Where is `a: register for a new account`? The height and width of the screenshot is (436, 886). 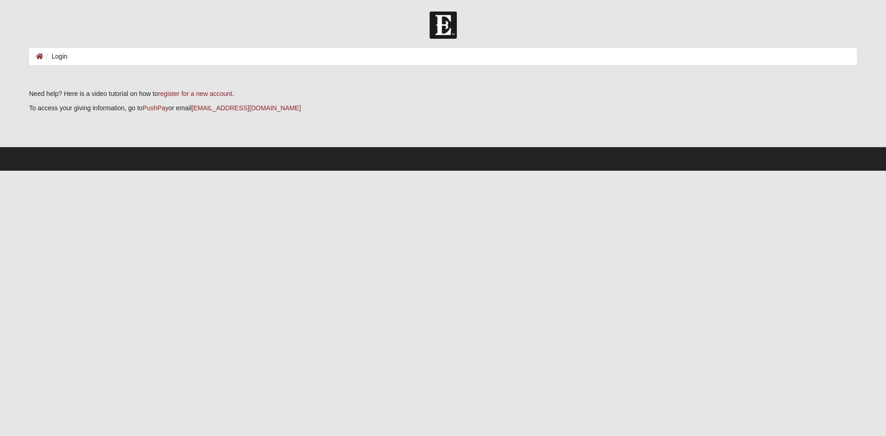 a: register for a new account is located at coordinates (195, 94).